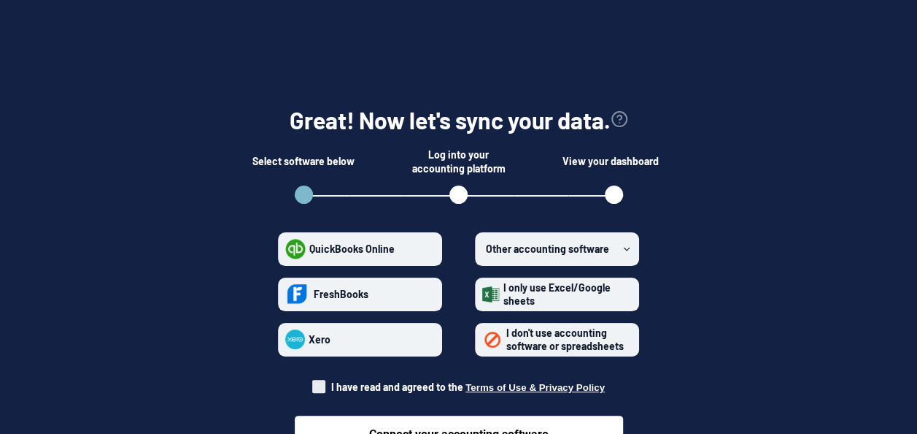 Image resolution: width=917 pixels, height=434 pixels. What do you see at coordinates (565, 339) in the screenshot?
I see `strong: I don't use accounting software or spreadsheets` at bounding box center [565, 339].